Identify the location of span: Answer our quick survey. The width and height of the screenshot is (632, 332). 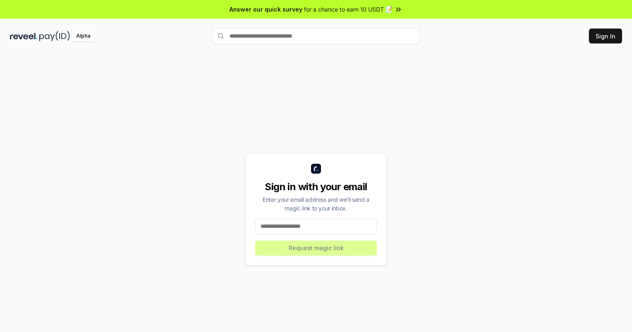
(266, 9).